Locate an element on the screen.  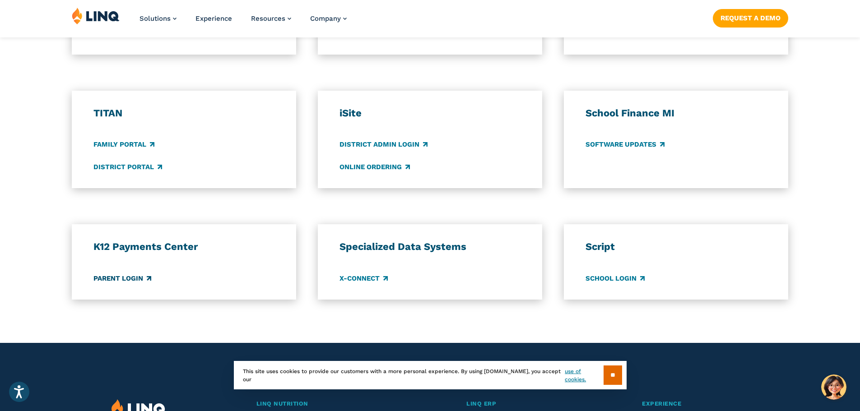
a: Online Ordering is located at coordinates (375, 167).